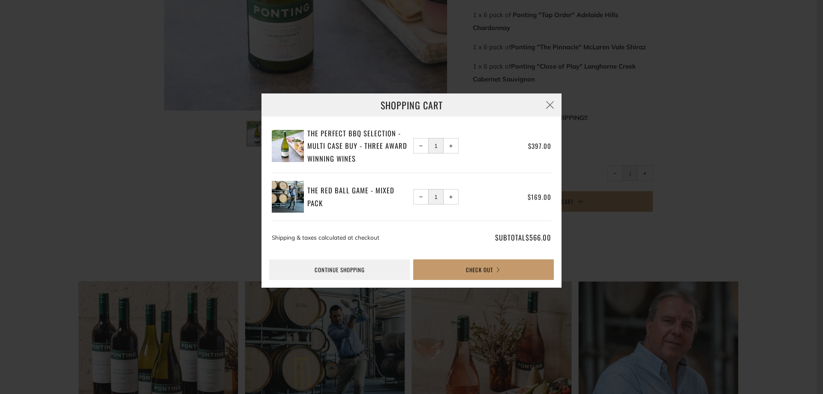  Describe the element at coordinates (364, 237) in the screenshot. I see `p: Shipping & taxes calculated at checkout` at that location.